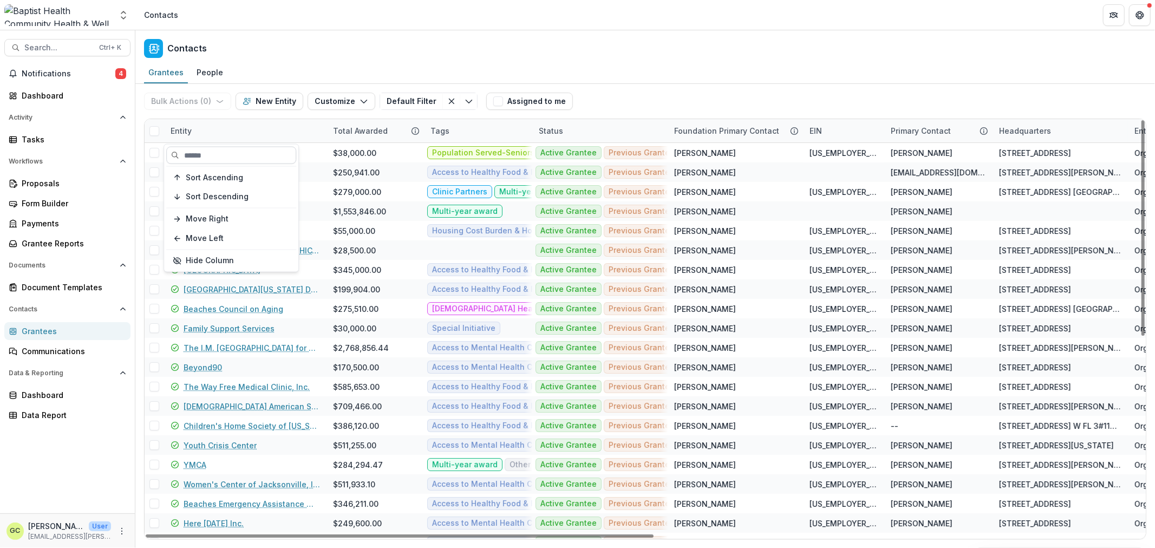 Image resolution: width=1155 pixels, height=548 pixels. What do you see at coordinates (67, 395) in the screenshot?
I see `a: Dashboard` at bounding box center [67, 395].